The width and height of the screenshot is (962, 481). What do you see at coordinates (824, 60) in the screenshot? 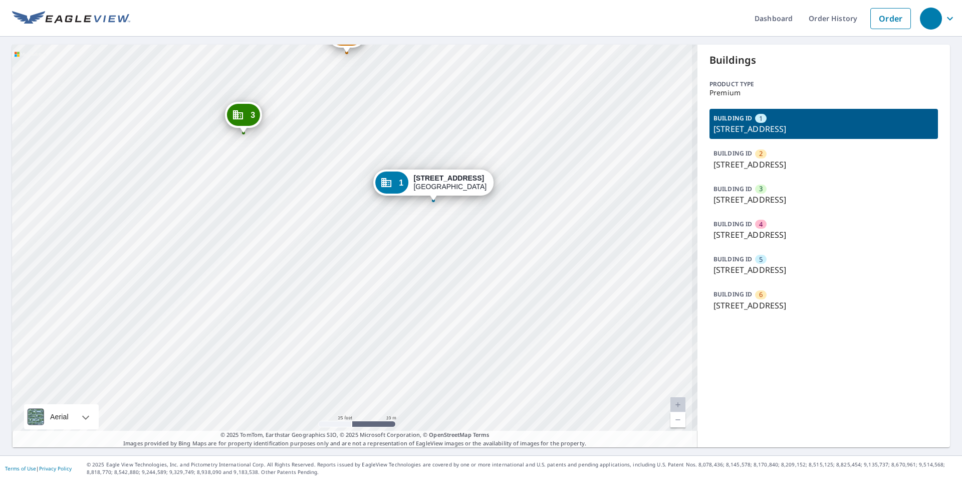
I see `p: Buildings` at bounding box center [824, 60].